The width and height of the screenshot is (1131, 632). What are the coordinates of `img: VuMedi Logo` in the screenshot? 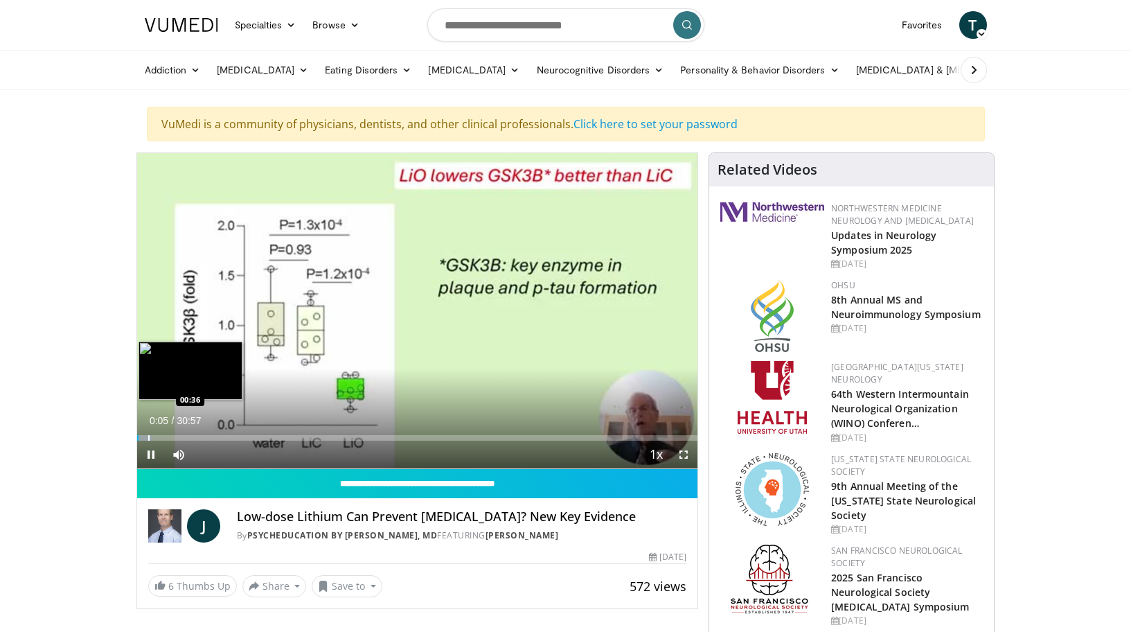 It's located at (182, 25).